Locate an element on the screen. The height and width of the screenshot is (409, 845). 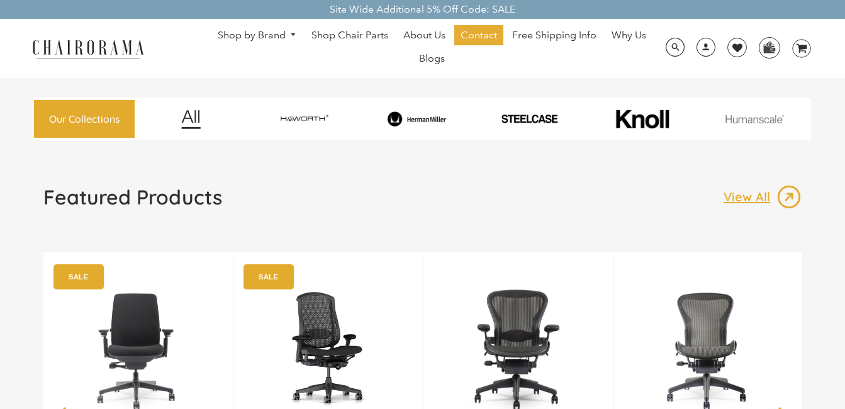
a: Free Shipping Info is located at coordinates (554, 35).